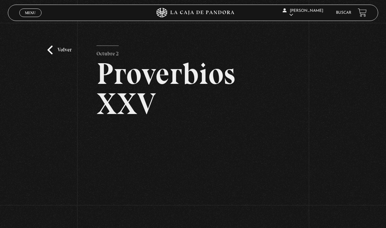 The height and width of the screenshot is (228, 386). What do you see at coordinates (344, 13) in the screenshot?
I see `a: Buscar` at bounding box center [344, 13].